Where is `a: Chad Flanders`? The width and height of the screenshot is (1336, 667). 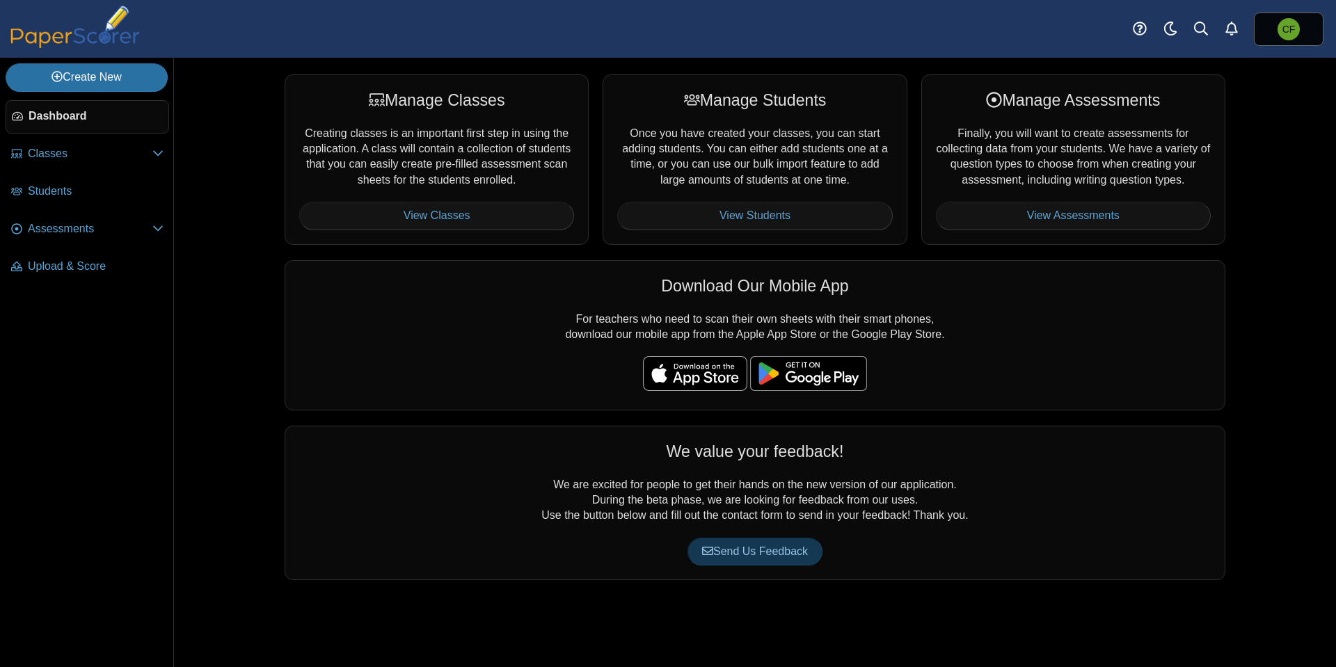
a: Chad Flanders is located at coordinates (1289, 29).